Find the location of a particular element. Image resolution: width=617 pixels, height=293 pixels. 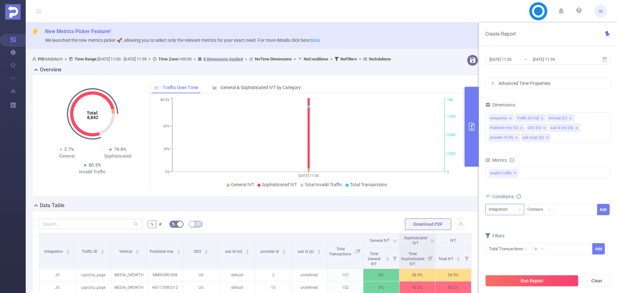

span: We launched the new metrics picker 🚀, allowing you to select only the relevant metrics for your e... is located at coordinates (182, 40).